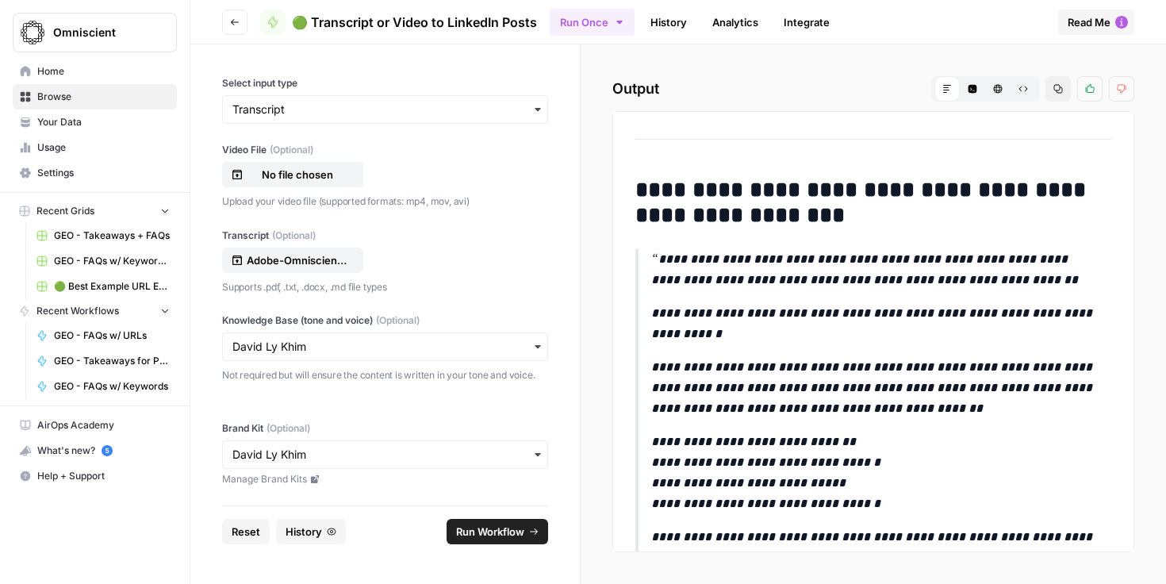 Image resolution: width=1166 pixels, height=584 pixels. What do you see at coordinates (112, 386) in the screenshot?
I see `span: GEO - FAQs w/ Keywords` at bounding box center [112, 386].